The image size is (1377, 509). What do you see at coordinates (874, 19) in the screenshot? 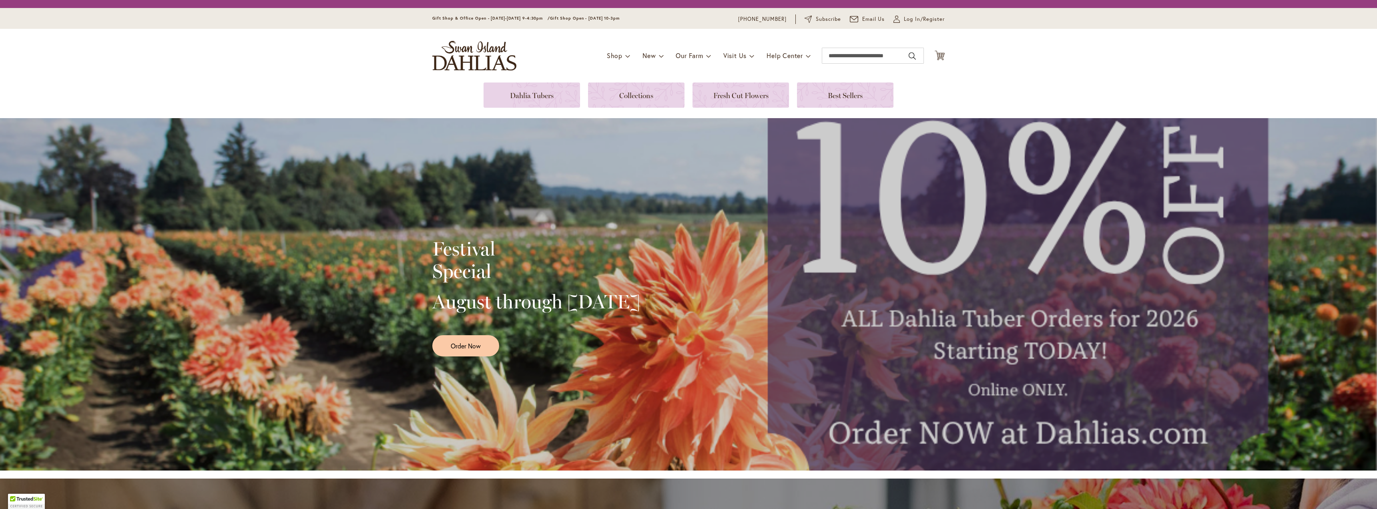
I see `span: Email Us` at bounding box center [874, 19].